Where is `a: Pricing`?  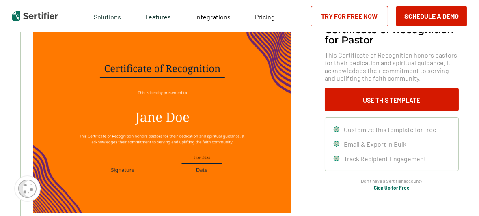 a: Pricing is located at coordinates (265, 16).